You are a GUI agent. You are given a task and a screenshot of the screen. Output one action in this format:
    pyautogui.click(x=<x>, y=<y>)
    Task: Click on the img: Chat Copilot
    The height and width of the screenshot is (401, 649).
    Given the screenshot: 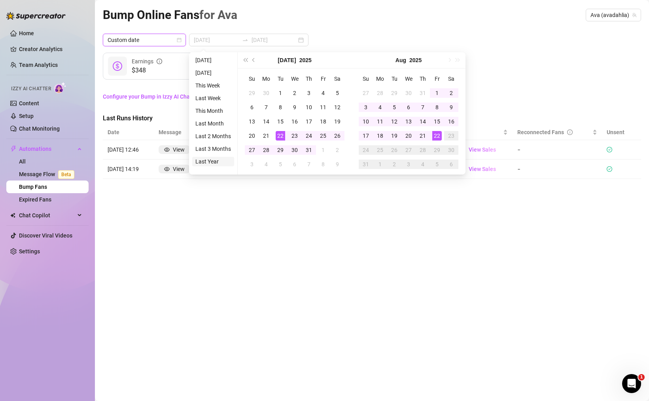 What is the action you would take?
    pyautogui.click(x=13, y=215)
    